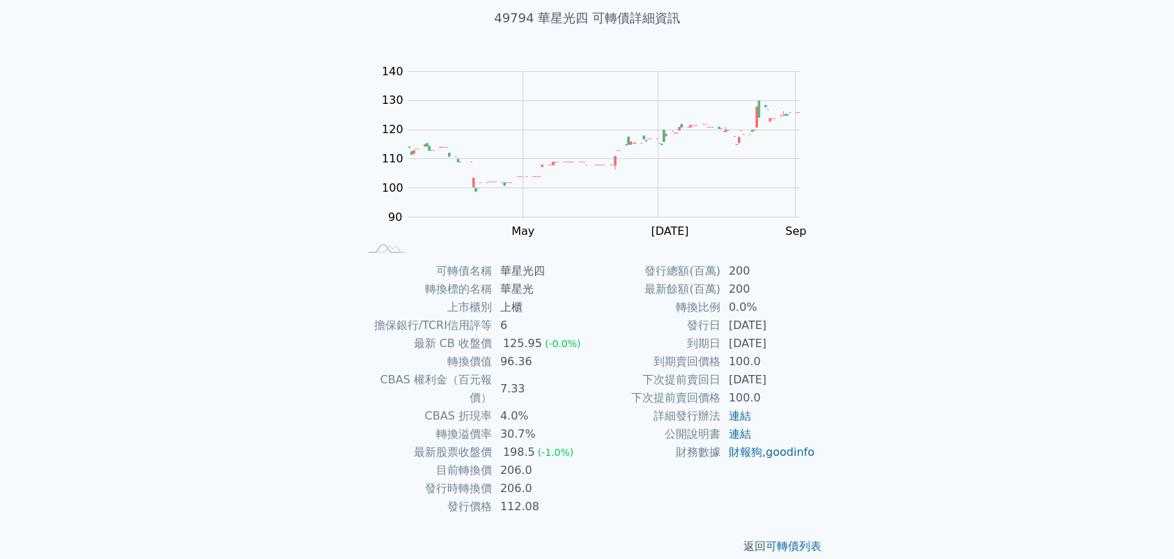  I want to click on td: 華星光, so click(539, 289).